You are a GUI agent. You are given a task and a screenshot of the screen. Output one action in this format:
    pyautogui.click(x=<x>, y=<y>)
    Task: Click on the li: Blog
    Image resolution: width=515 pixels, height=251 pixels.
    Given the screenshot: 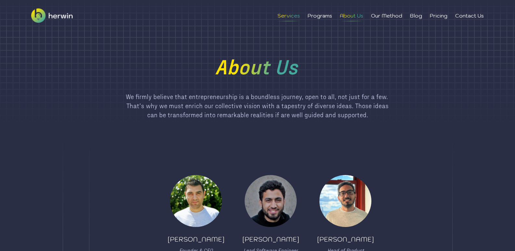 What is the action you would take?
    pyautogui.click(x=416, y=16)
    